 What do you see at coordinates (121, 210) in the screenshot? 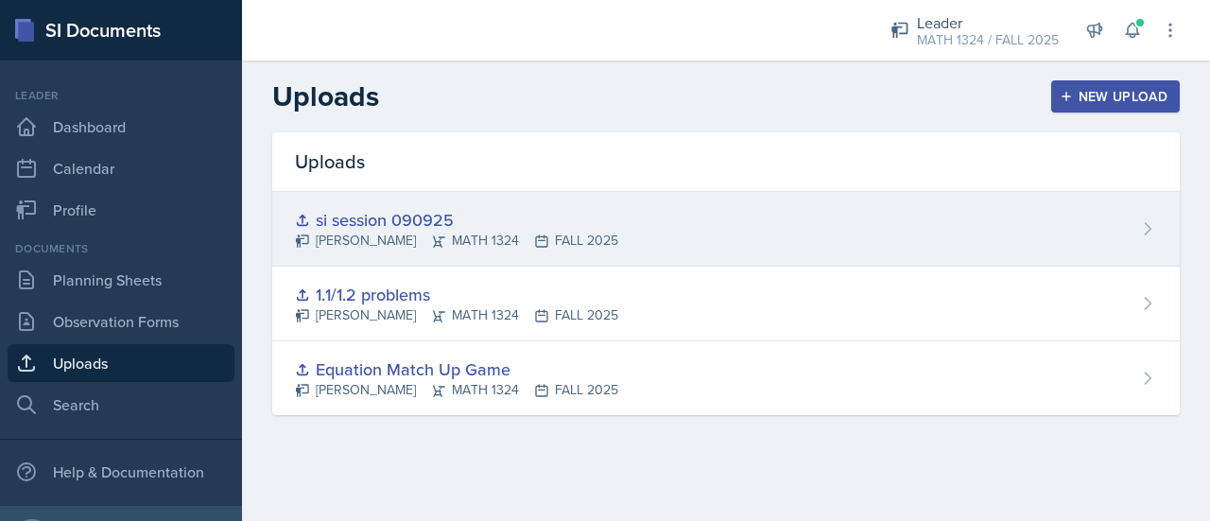
I see `a: Profile` at bounding box center [121, 210].